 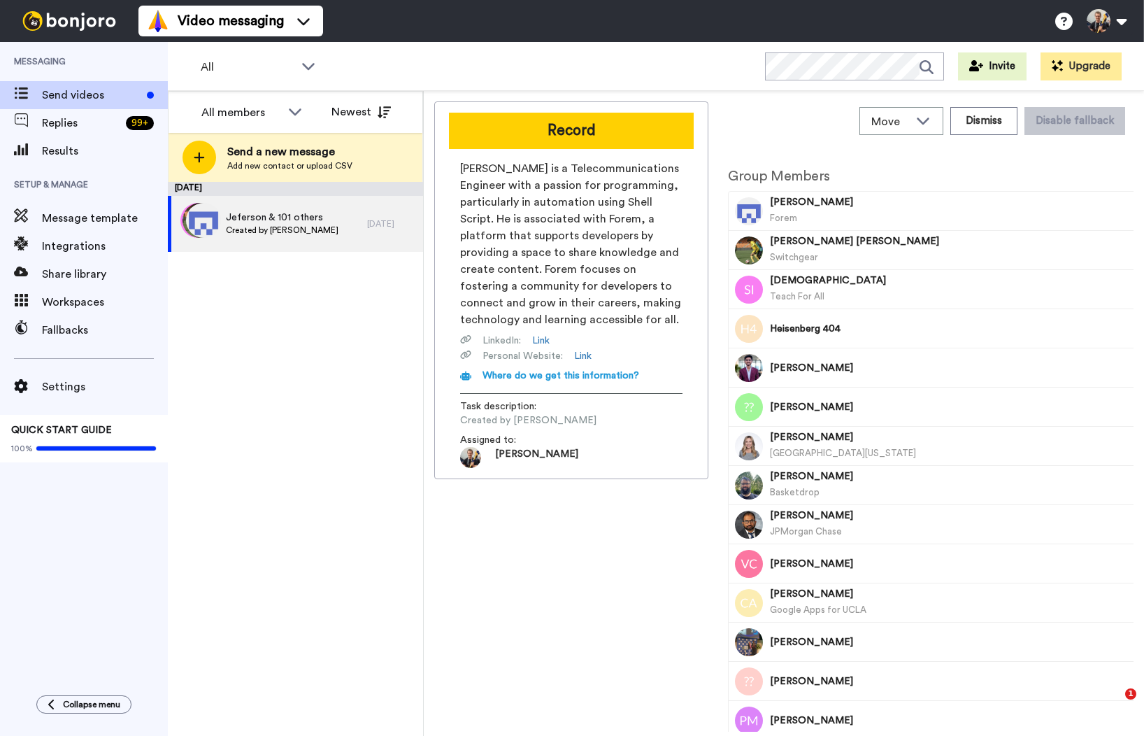 I want to click on button: Newest, so click(x=361, y=112).